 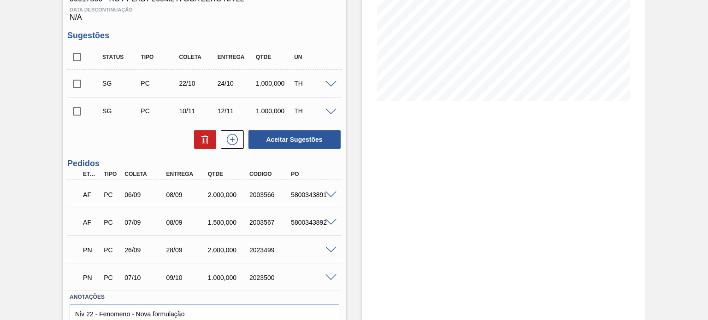 I want to click on div: 07/10/2025, so click(x=145, y=278).